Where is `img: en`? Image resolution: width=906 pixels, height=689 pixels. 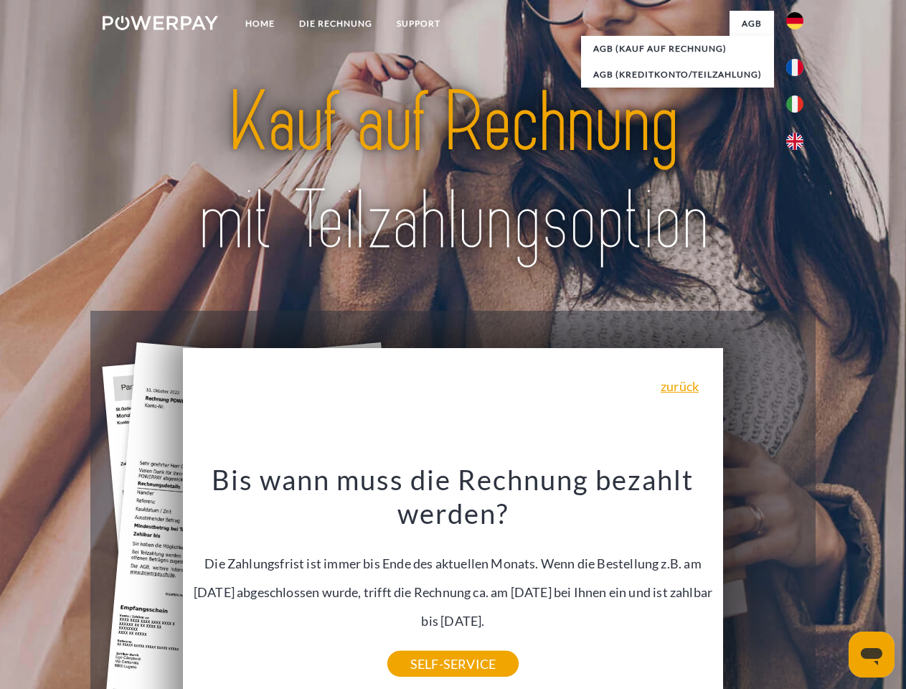 img: en is located at coordinates (795, 141).